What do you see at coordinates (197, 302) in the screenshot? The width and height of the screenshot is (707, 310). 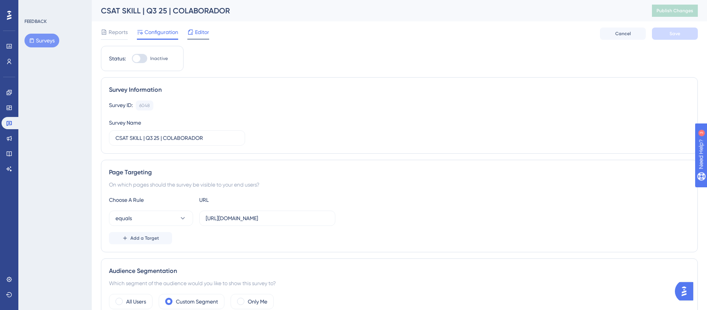 I see `label: Custom Segment` at bounding box center [197, 302].